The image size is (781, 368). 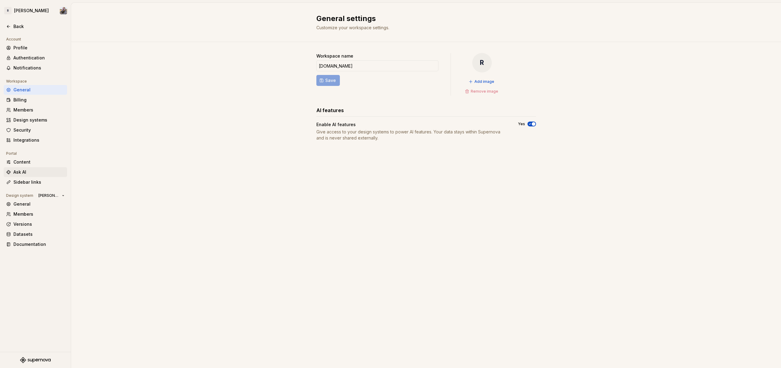 I want to click on a: Security, so click(x=35, y=130).